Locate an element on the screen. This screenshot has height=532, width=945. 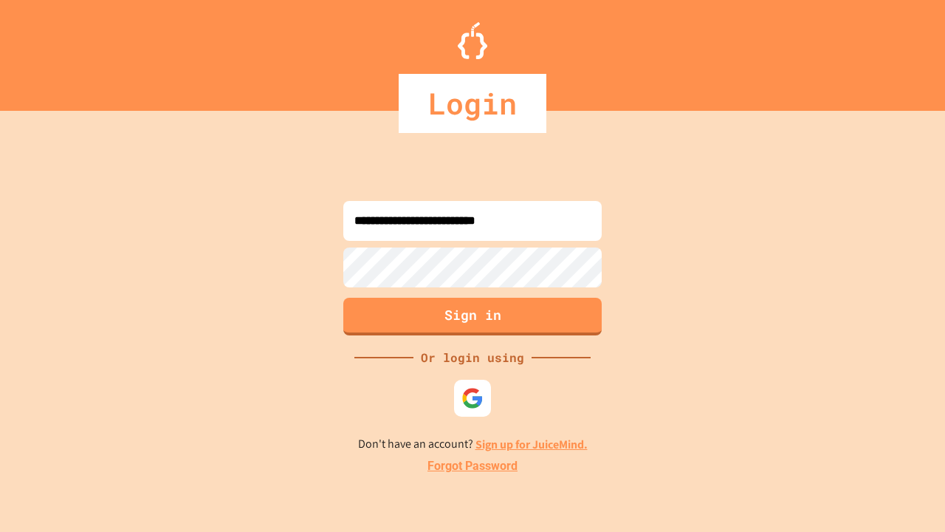
img: google-icon.svg is located at coordinates (472, 398).